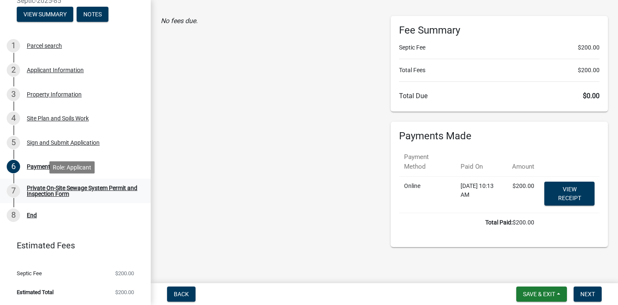  What do you see at coordinates (588, 294) in the screenshot?
I see `button: Next` at bounding box center [588, 294].